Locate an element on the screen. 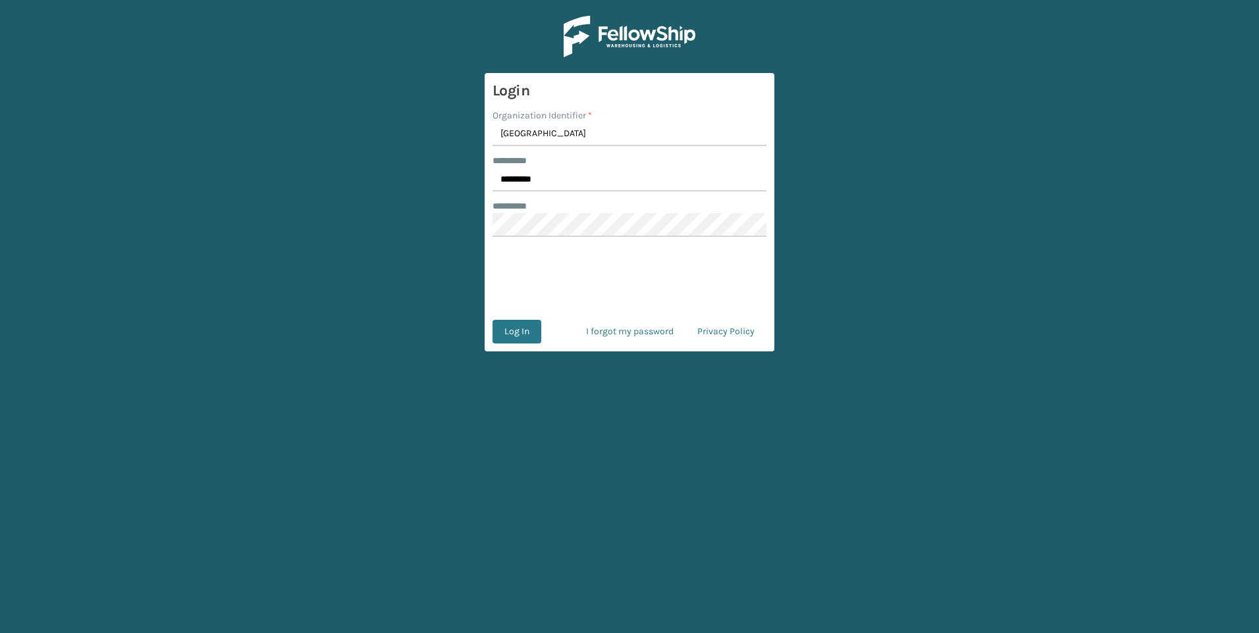  label: Organization Identifier is located at coordinates (542, 115).